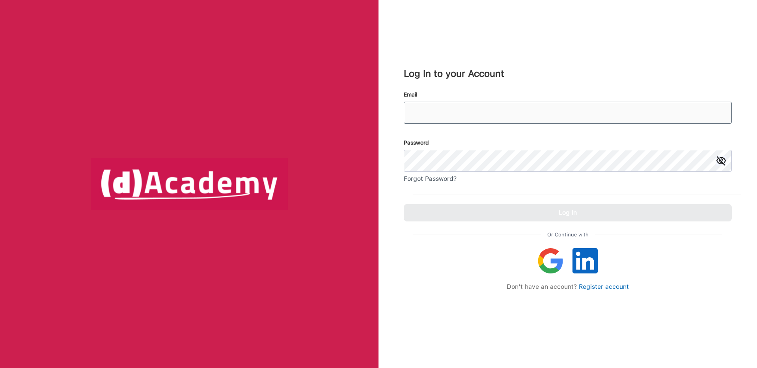 The image size is (757, 368). Describe the element at coordinates (585, 261) in the screenshot. I see `img: linkedIn icon` at that location.